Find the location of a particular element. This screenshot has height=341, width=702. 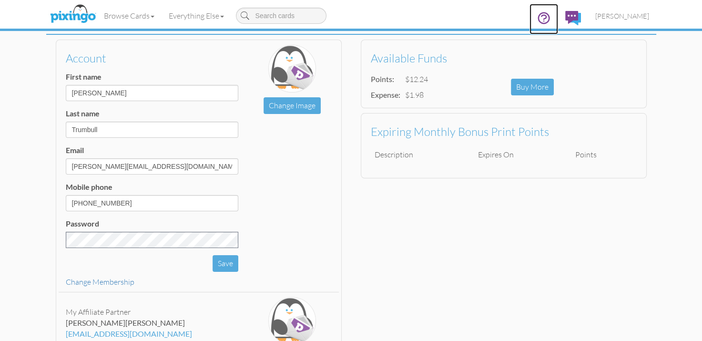

strong: Points: is located at coordinates (382, 79).